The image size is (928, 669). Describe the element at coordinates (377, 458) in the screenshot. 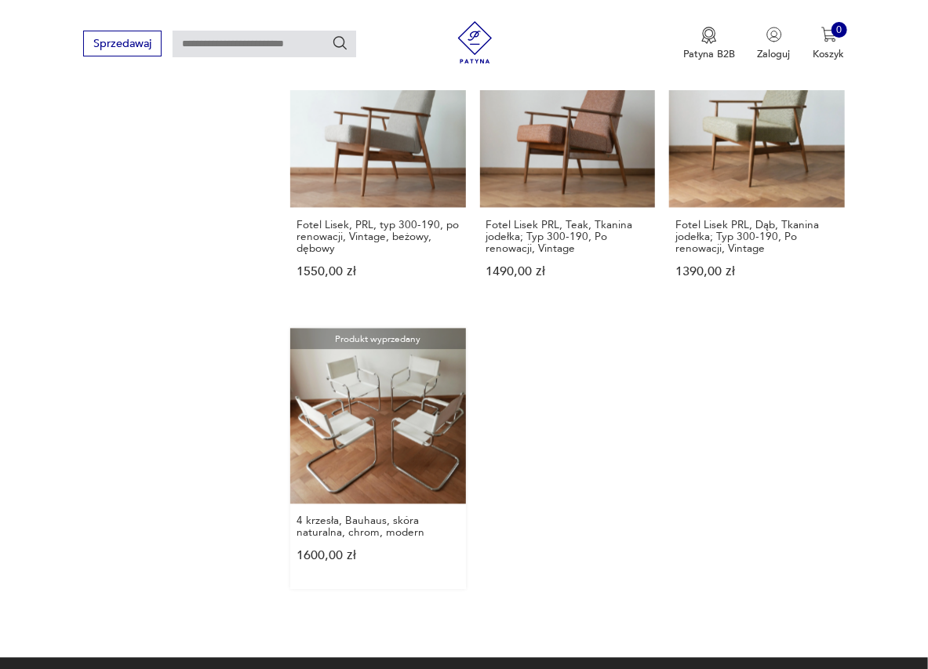

I see `a: Produkt wyprzedany4 krzesła, Bauhaus, skóra naturalna, chrom, modern4 krzesła, Bauhaus, skóra nat...` at that location.